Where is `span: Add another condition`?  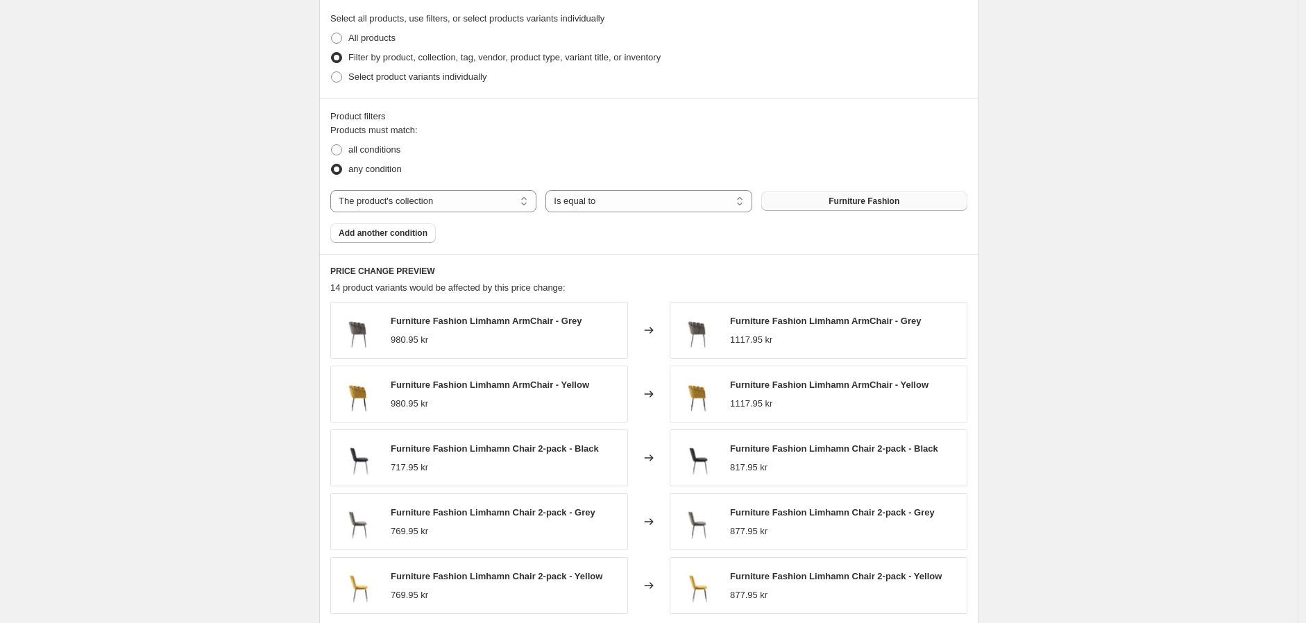
span: Add another condition is located at coordinates (383, 233).